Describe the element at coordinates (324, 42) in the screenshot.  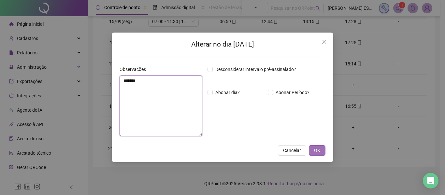
I see `span: close` at that location.